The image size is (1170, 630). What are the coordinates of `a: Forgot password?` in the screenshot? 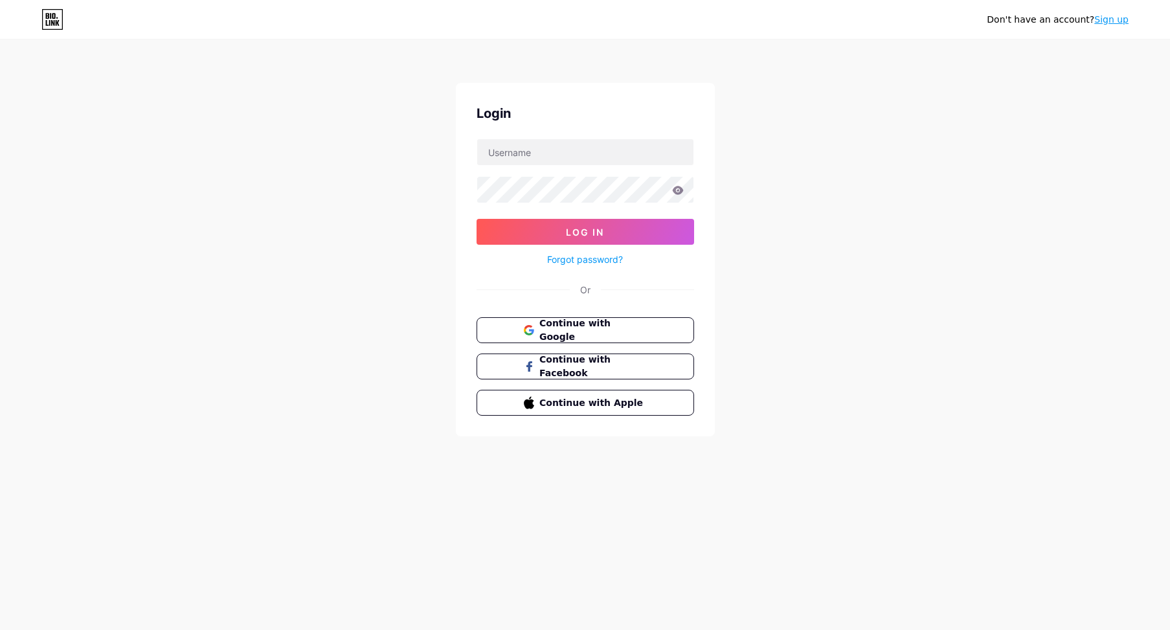 It's located at (584, 259).